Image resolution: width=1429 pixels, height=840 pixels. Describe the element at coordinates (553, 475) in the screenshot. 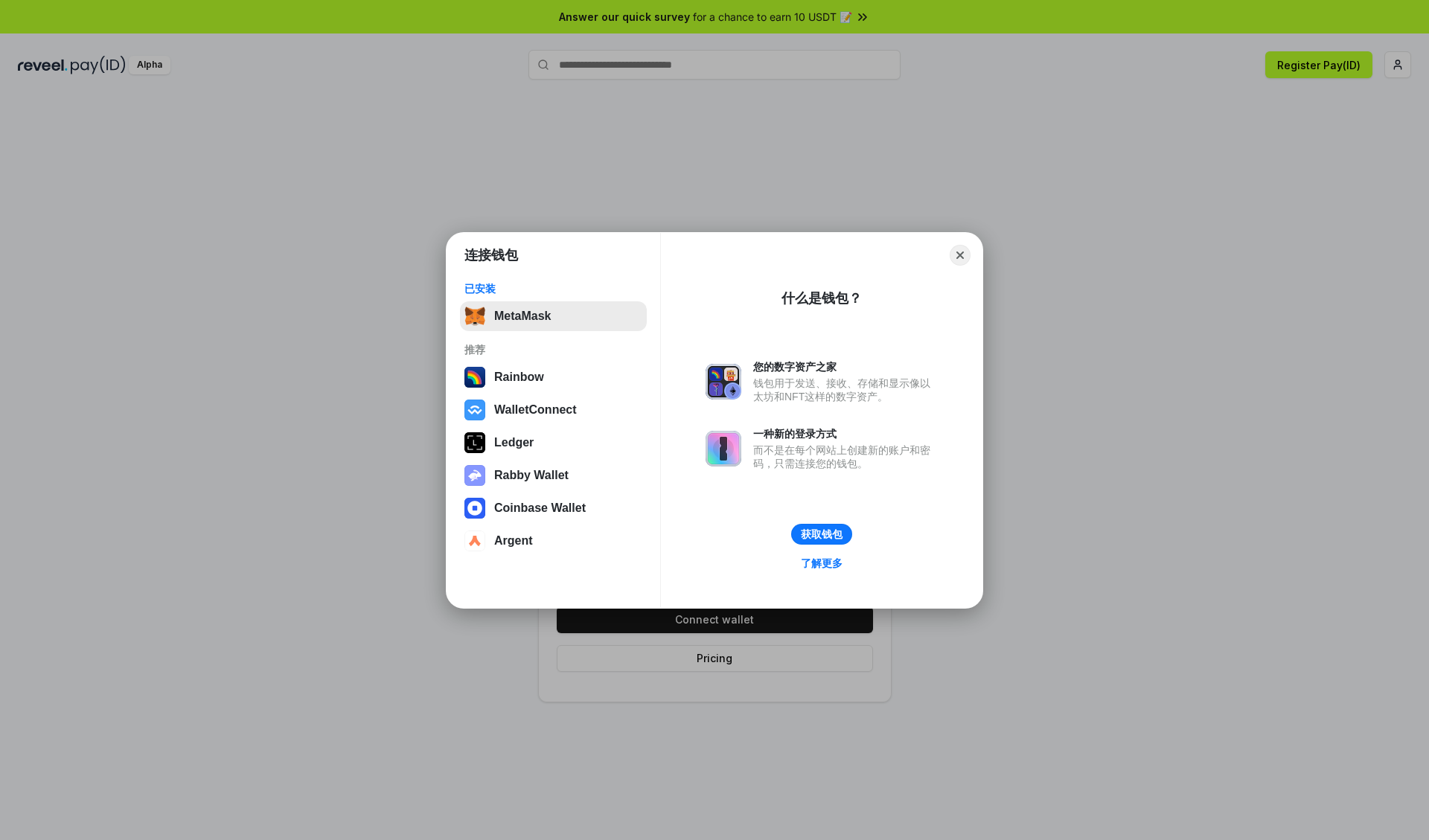

I see `button: Rabby Wallet` at that location.